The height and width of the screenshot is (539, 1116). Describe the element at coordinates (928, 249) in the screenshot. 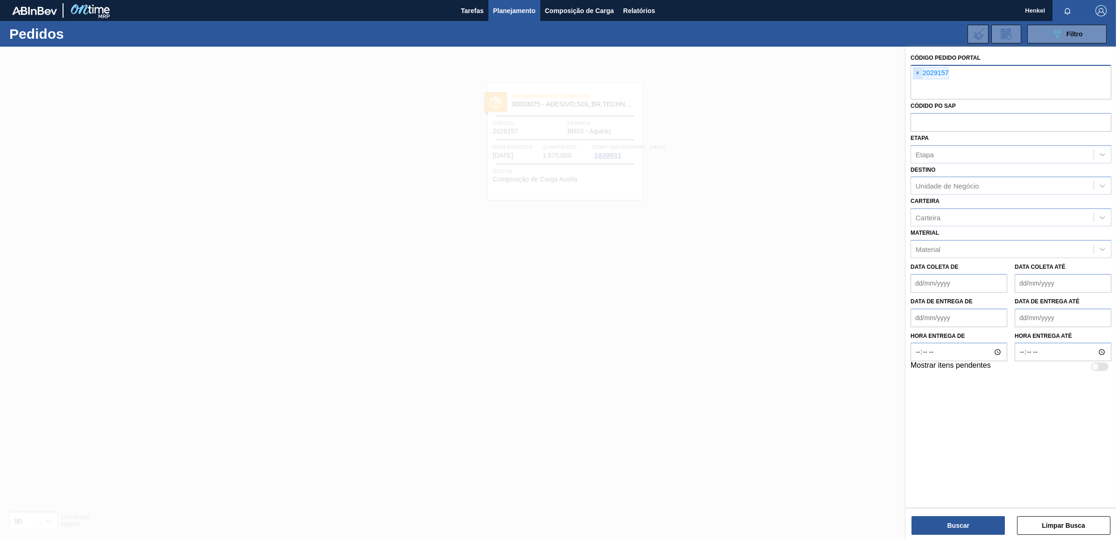

I see `div: Material` at that location.